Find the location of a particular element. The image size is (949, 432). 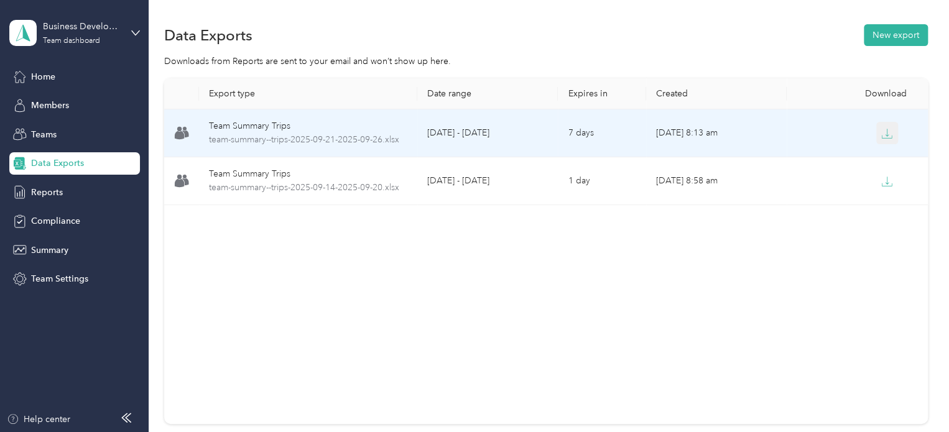

div: Downloads from Reports are sent to your email and won’t show up here. is located at coordinates (546, 61).